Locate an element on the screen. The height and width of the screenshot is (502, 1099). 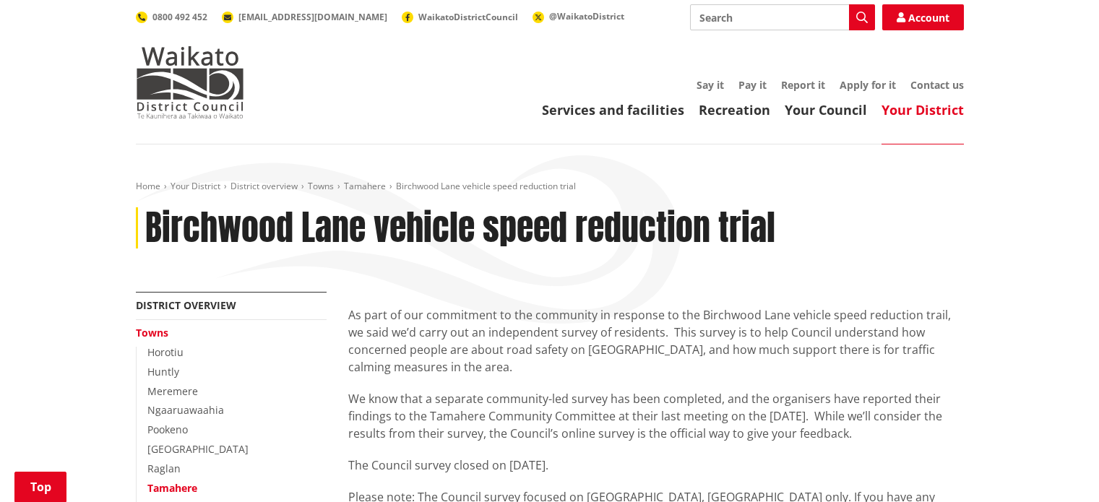
a: 0800 492 452 is located at coordinates (171, 17).